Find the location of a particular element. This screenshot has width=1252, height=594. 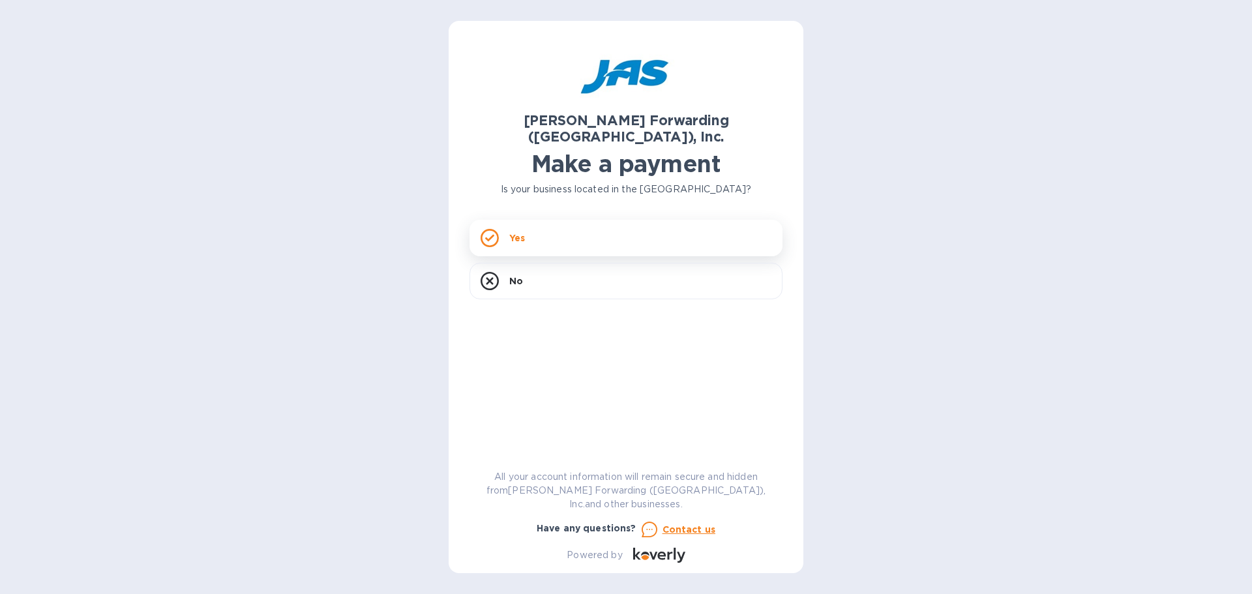

b: Have any questions? is located at coordinates (586, 528).